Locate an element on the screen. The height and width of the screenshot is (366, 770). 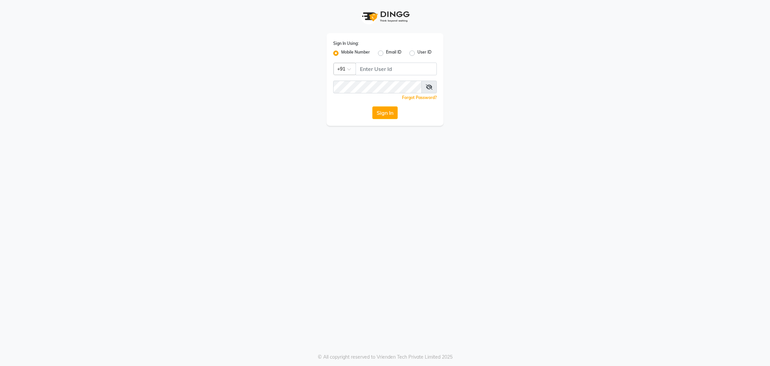
label: Mobile Number is located at coordinates (356, 53).